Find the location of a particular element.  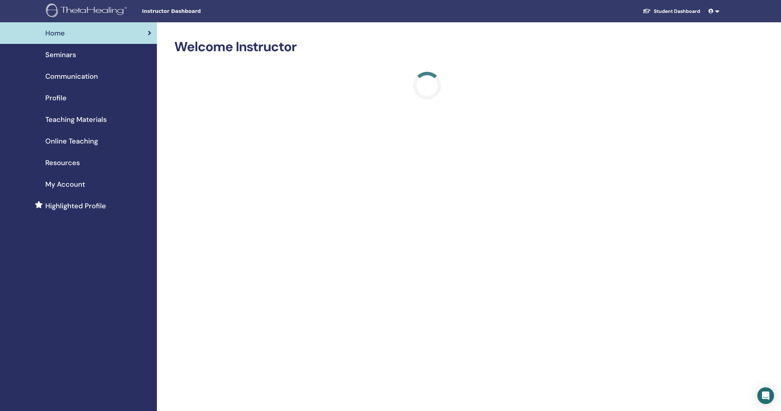

a: Student Dashboard is located at coordinates (671, 11).